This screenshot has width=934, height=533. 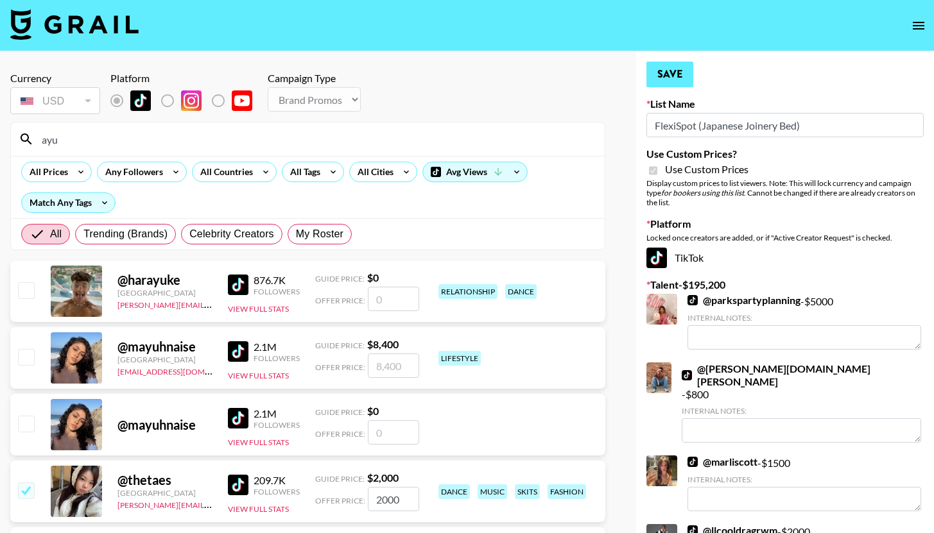 I want to click on span: Trending (Brands), so click(x=125, y=234).